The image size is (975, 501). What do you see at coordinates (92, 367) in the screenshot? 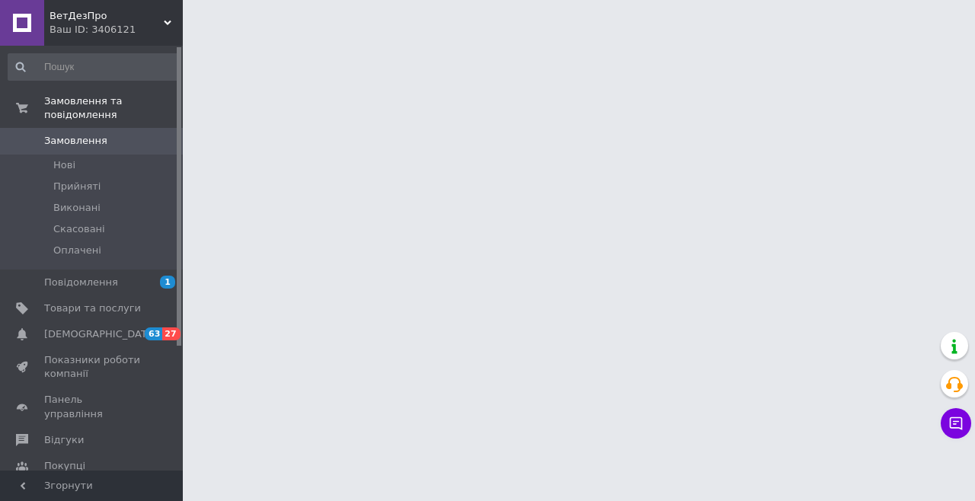
I see `span: Показники роботи компанії` at bounding box center [92, 367].